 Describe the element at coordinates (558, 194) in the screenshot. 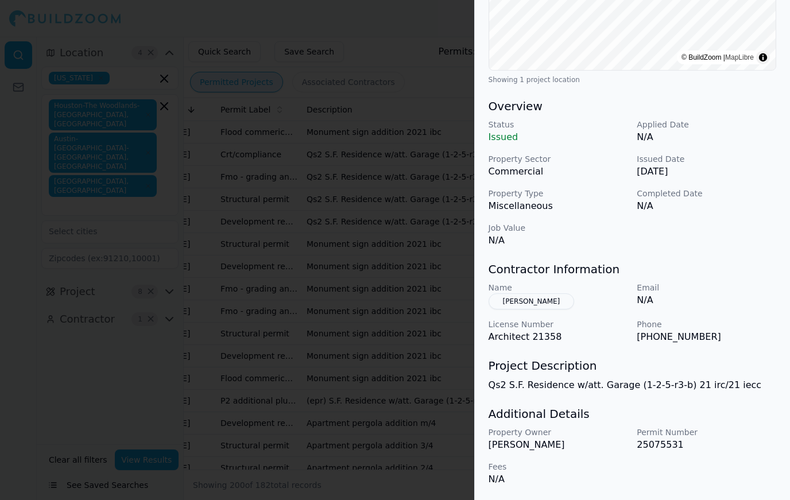

I see `p: Property Type` at that location.